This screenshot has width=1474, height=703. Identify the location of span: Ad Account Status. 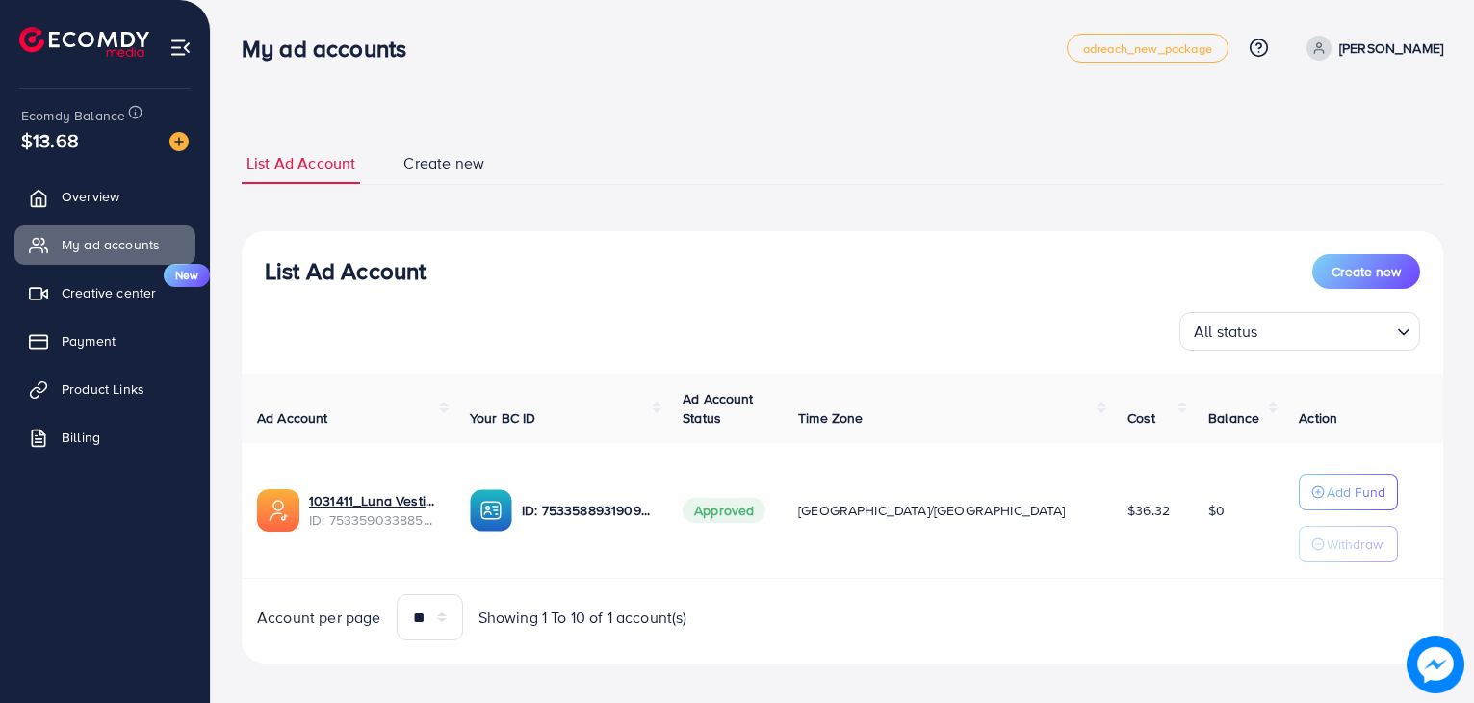
(718, 408).